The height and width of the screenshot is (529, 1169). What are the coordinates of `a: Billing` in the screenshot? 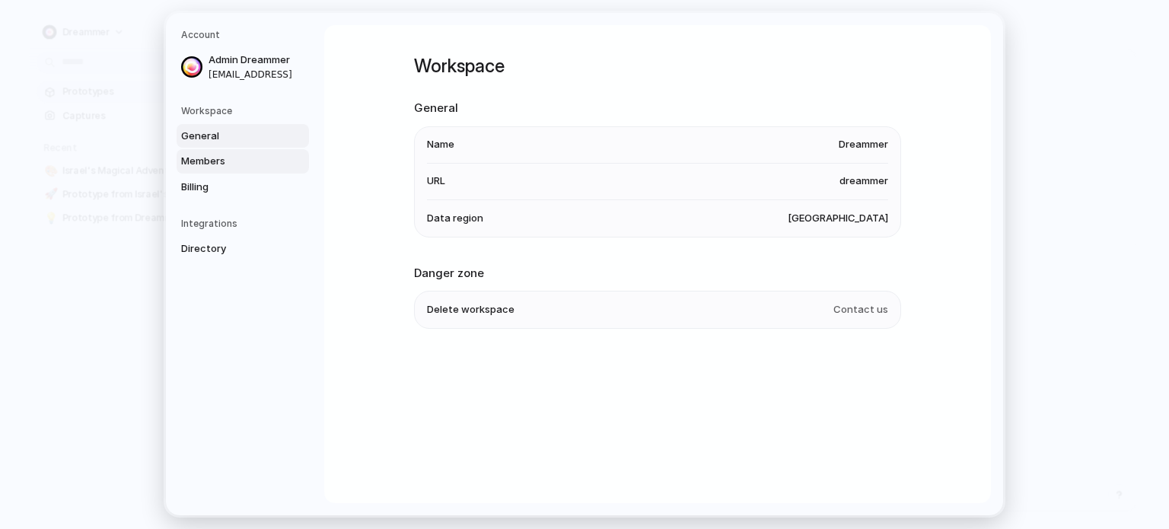 It's located at (243, 187).